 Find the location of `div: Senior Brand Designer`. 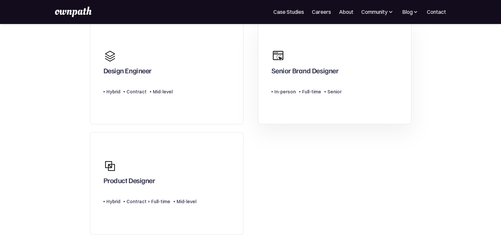

div: Senior Brand Designer is located at coordinates (305, 72).